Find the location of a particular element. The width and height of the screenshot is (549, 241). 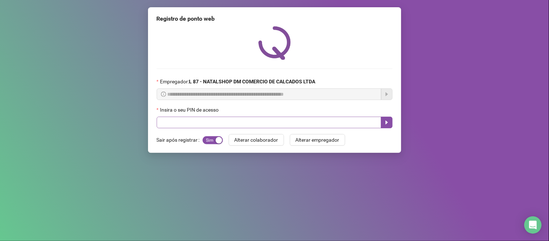

span: caret-right is located at coordinates (387, 122).